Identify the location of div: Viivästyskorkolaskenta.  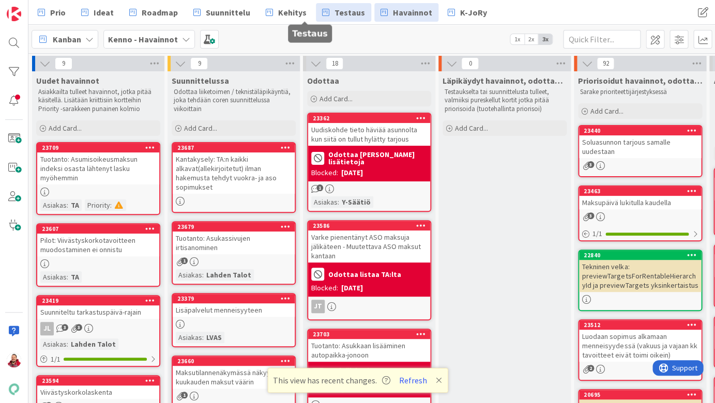
(98, 392).